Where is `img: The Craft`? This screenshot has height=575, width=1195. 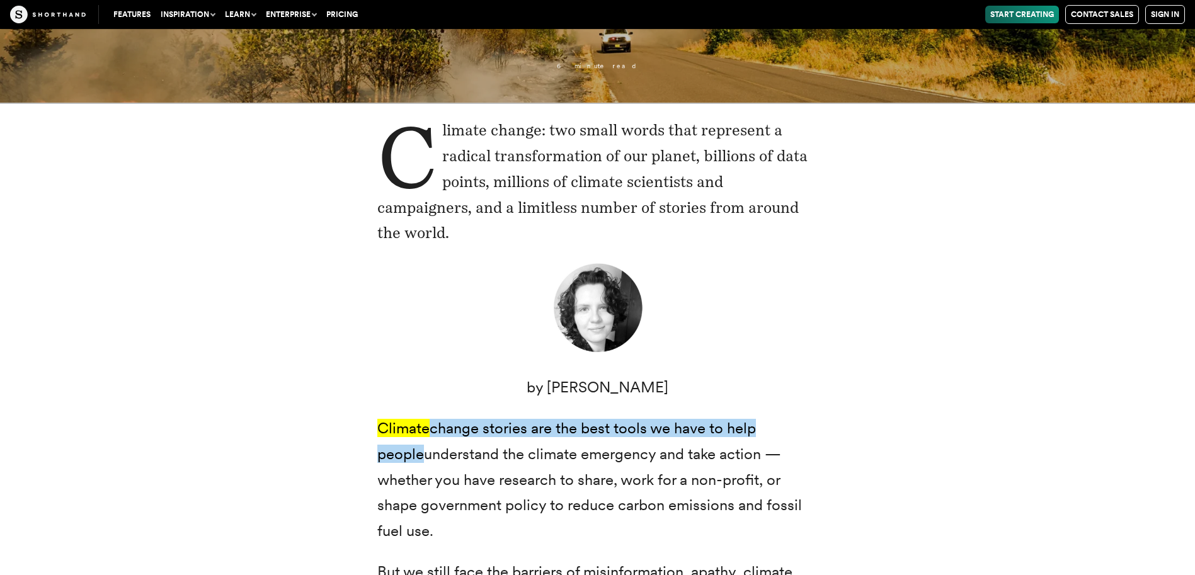
img: The Craft is located at coordinates (48, 14).